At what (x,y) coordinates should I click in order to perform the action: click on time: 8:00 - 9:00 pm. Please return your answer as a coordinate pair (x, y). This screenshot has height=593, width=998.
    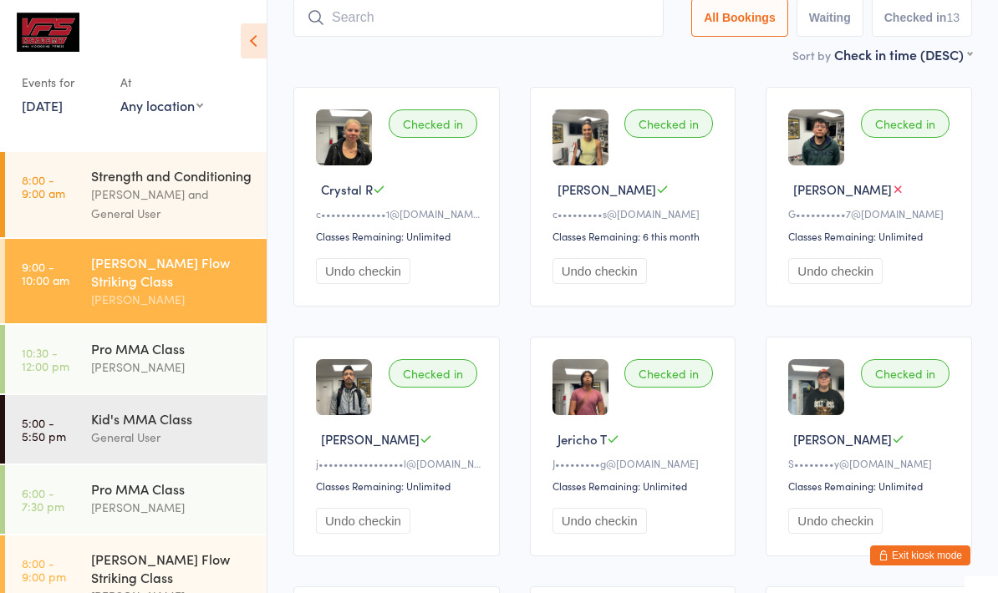
    Looking at the image, I should click on (43, 570).